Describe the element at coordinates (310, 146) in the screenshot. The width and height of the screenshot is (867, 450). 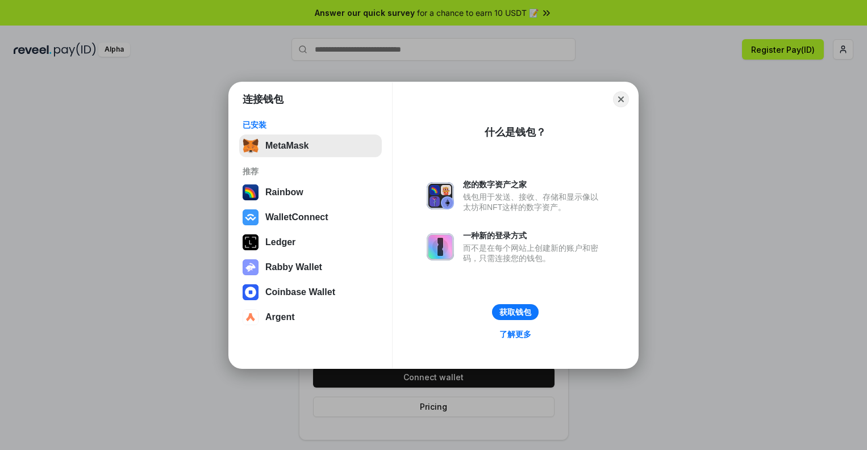
I see `button: MetaMask` at that location.